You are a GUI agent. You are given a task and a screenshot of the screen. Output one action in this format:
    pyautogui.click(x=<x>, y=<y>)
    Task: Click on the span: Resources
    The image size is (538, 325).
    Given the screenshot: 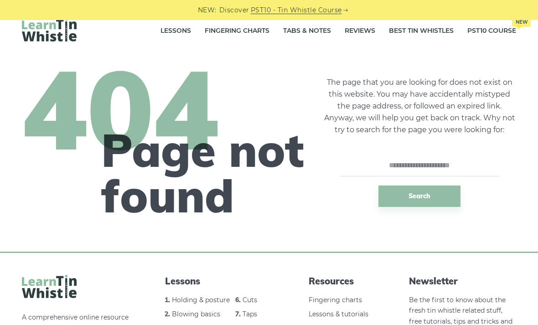 What is the action you would take?
    pyautogui.click(x=340, y=281)
    